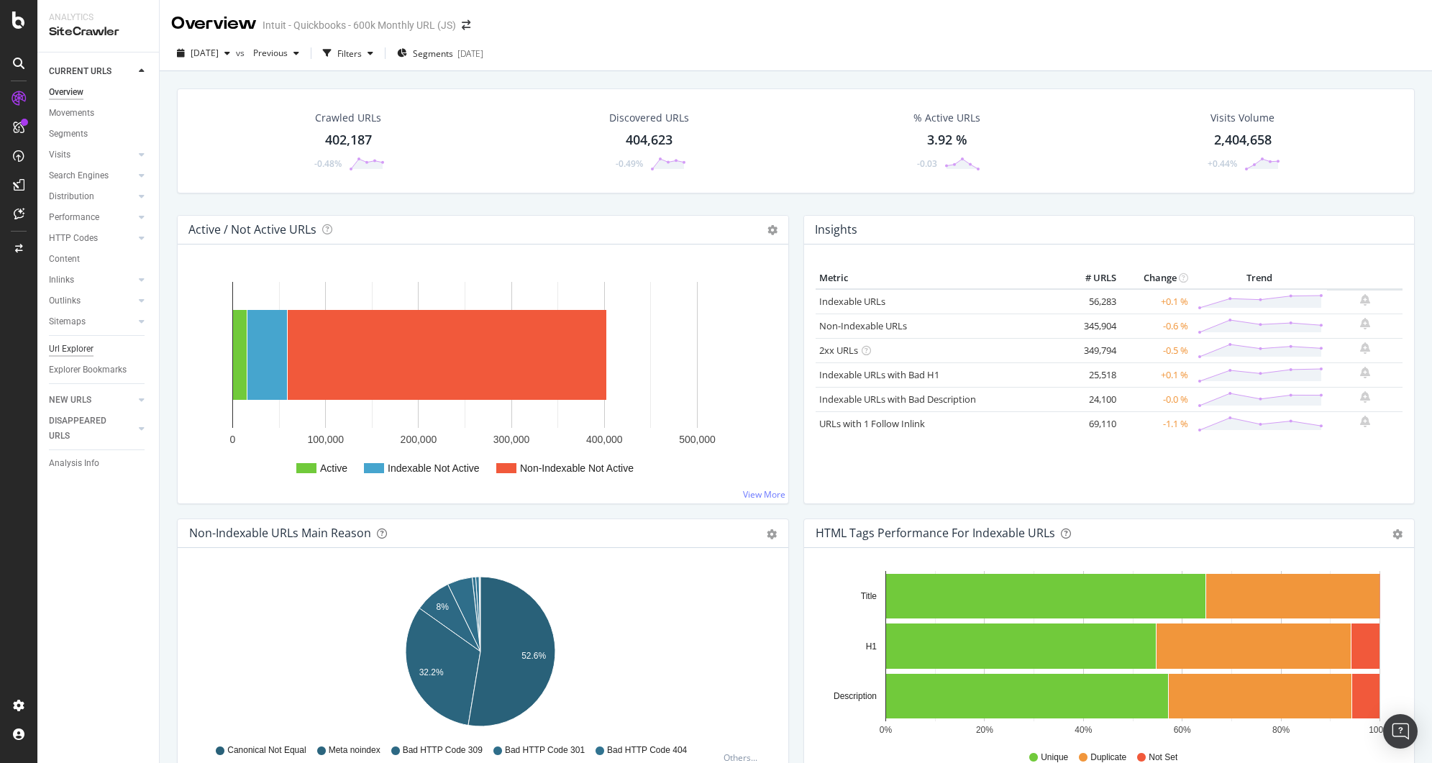 This screenshot has height=763, width=1432. What do you see at coordinates (74, 217) in the screenshot?
I see `div: Performance` at bounding box center [74, 217].